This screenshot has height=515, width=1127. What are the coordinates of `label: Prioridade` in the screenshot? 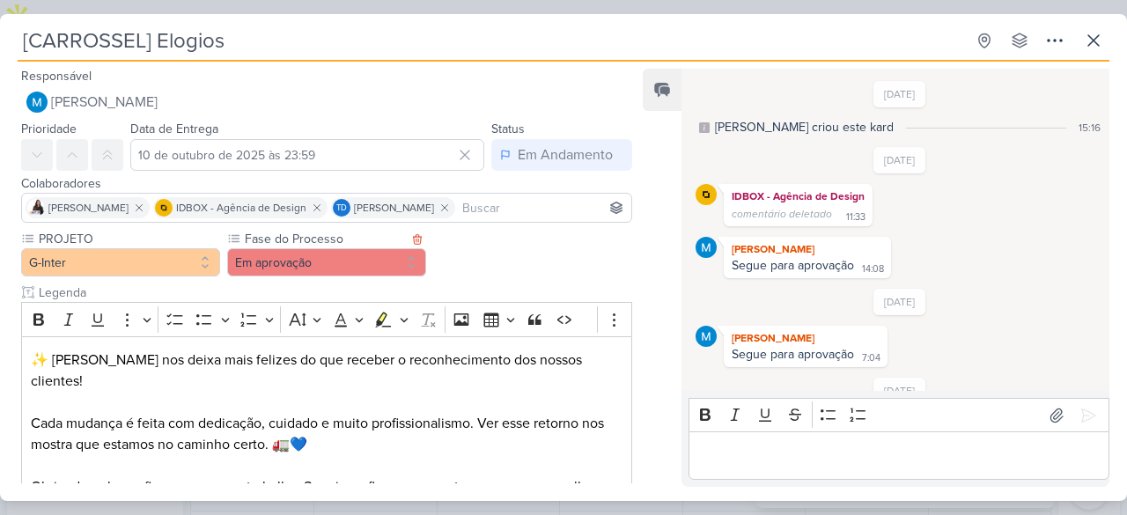 It's located at (48, 129).